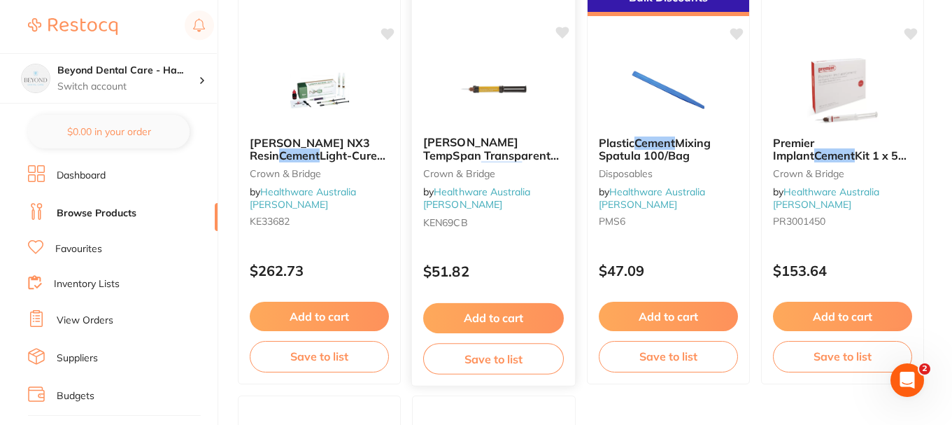 This screenshot has height=425, width=952. What do you see at coordinates (128, 87) in the screenshot?
I see `p: Switch account` at bounding box center [128, 87].